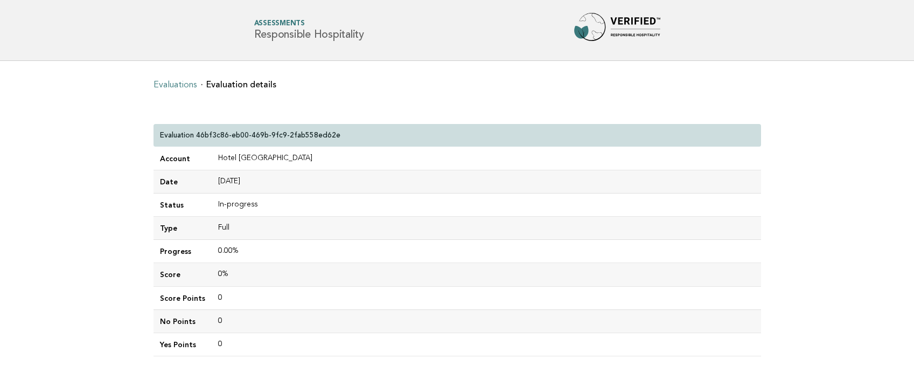 The height and width of the screenshot is (386, 914). What do you see at coordinates (183, 228) in the screenshot?
I see `td: Type` at bounding box center [183, 228].